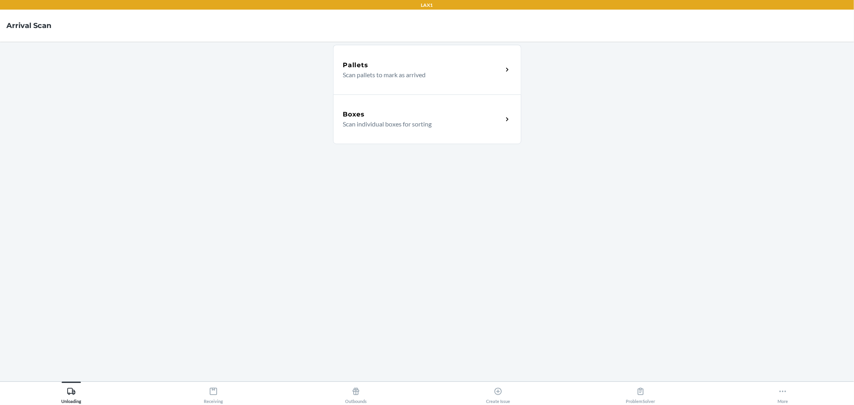 The width and height of the screenshot is (854, 405). What do you see at coordinates (213, 394) in the screenshot?
I see `div: Receiving` at bounding box center [213, 394].